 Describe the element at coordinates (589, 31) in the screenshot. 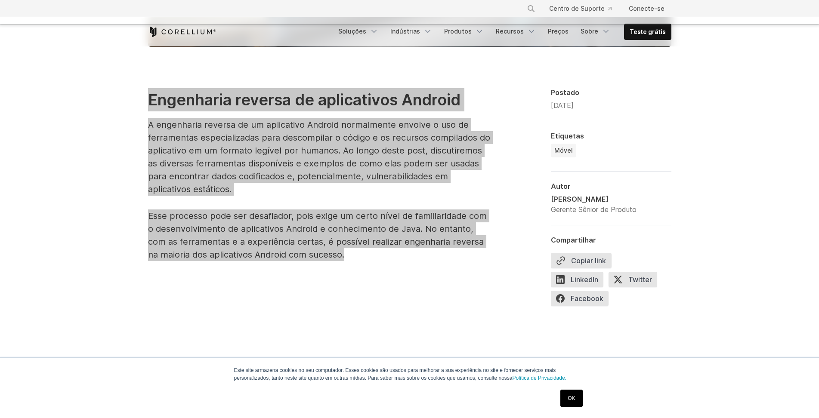

I see `font: Sobre` at that location.